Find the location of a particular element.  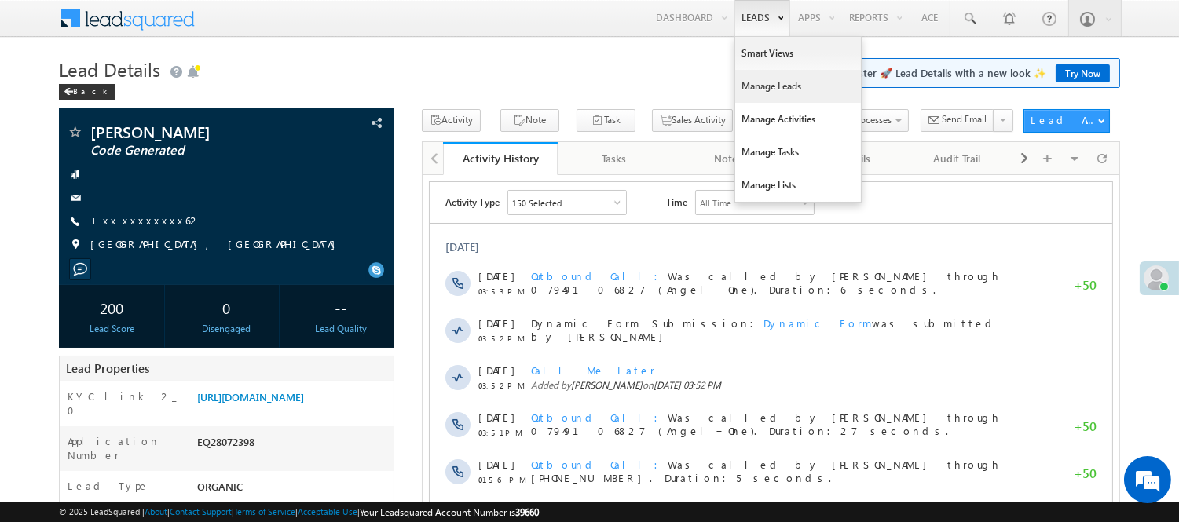

span: 01:56 PM is located at coordinates (79, 305).